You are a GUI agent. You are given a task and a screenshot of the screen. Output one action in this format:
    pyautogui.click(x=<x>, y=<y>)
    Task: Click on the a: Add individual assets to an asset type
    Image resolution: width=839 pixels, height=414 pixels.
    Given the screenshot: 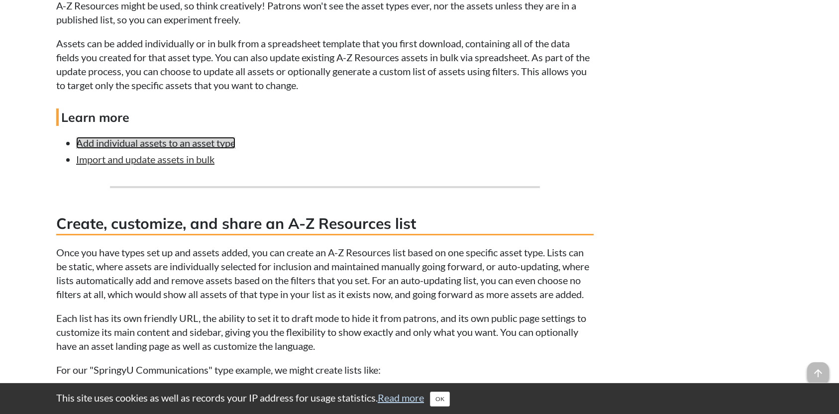 What is the action you would take?
    pyautogui.click(x=156, y=143)
    